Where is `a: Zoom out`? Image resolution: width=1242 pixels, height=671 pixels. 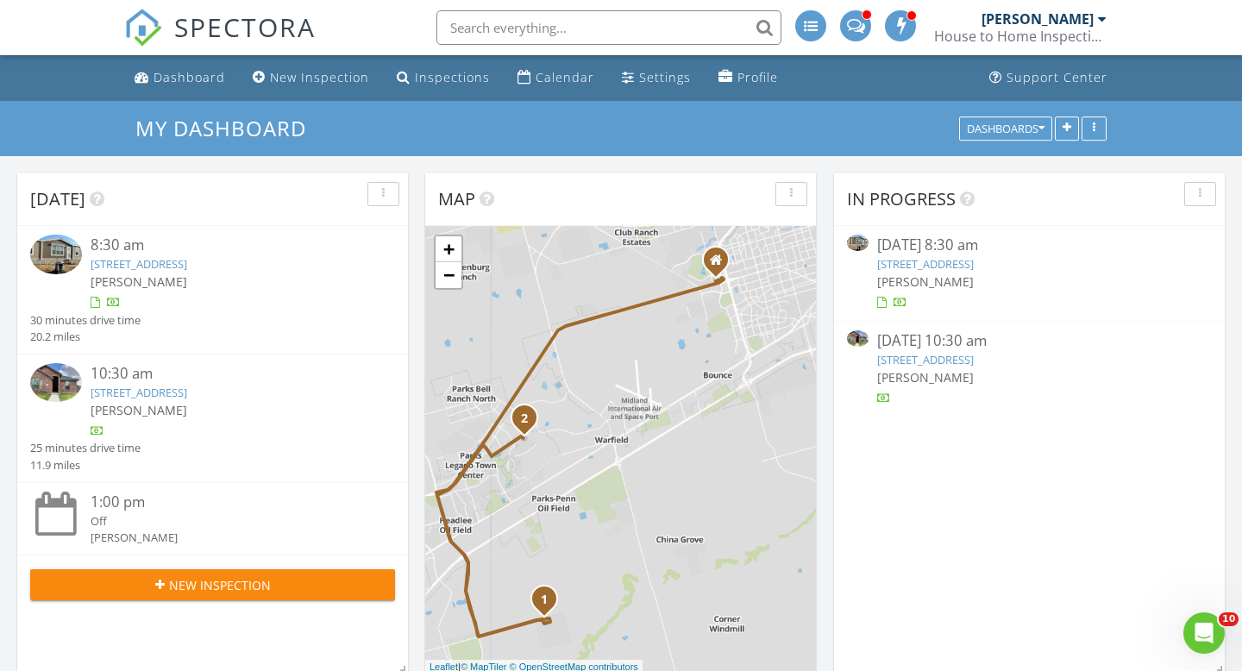 a: Zoom out is located at coordinates (448, 275).